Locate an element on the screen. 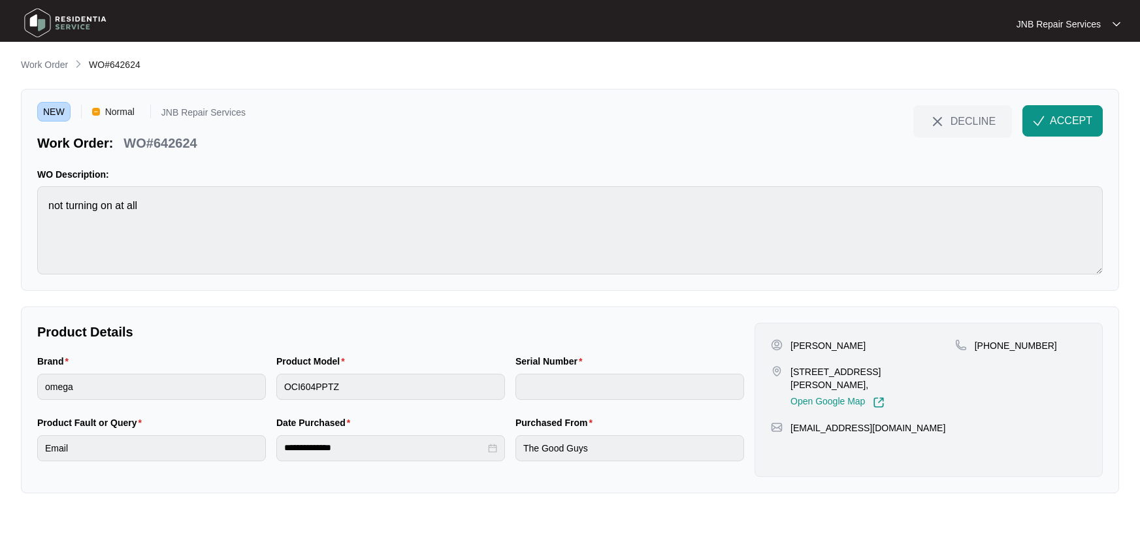 This screenshot has height=541, width=1140. input: Brand is located at coordinates (152, 387).